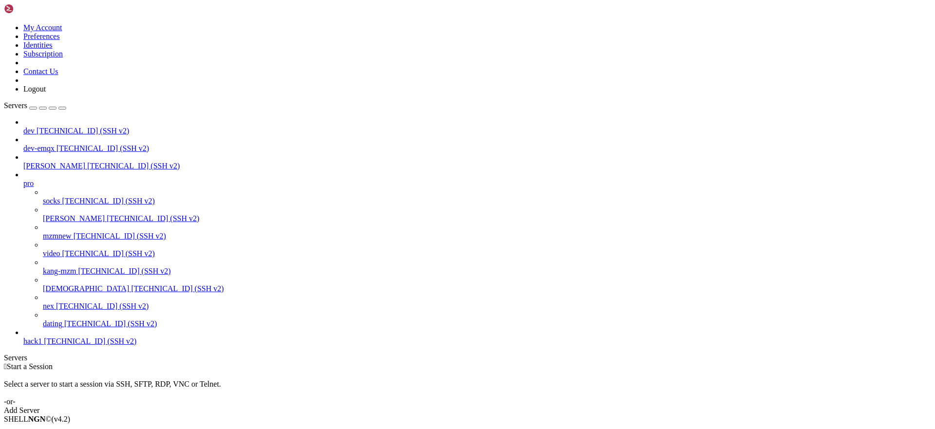  I want to click on span: pro, so click(28, 183).